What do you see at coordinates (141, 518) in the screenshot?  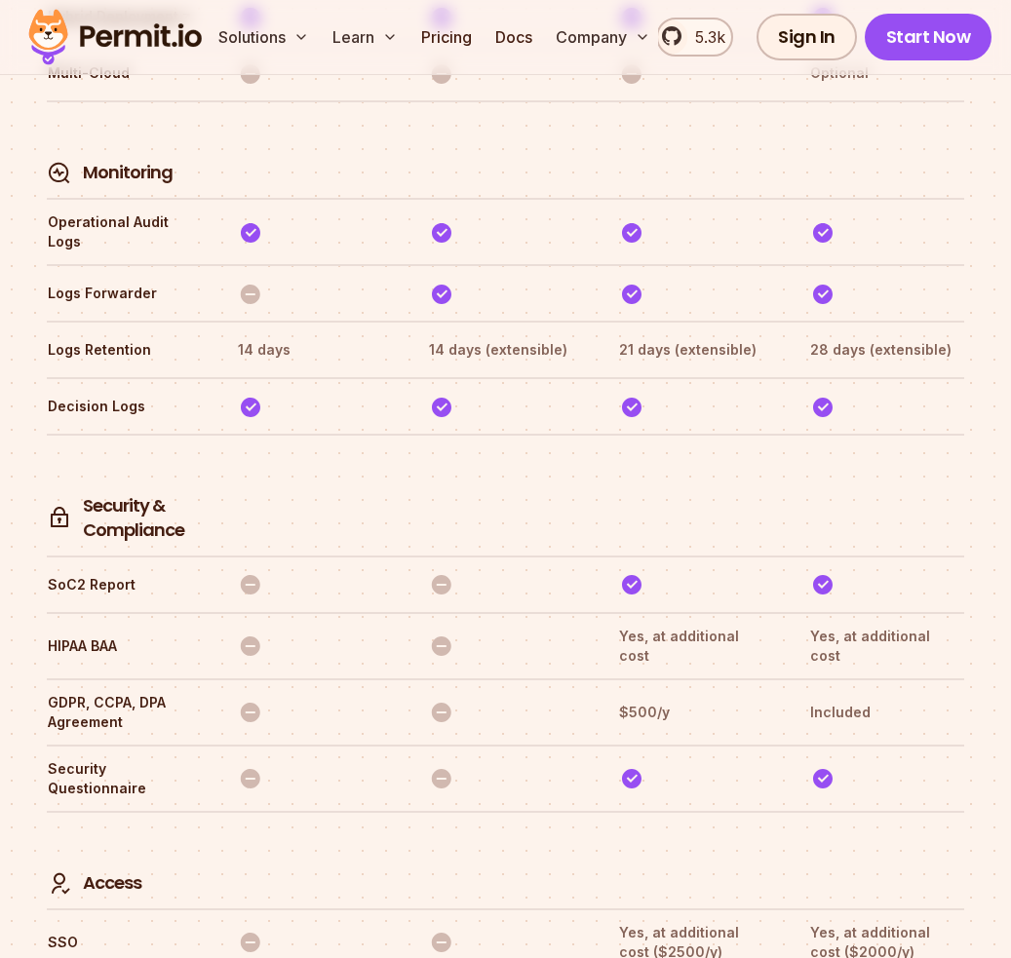 I see `h4: Security & Compliance` at bounding box center [141, 518].